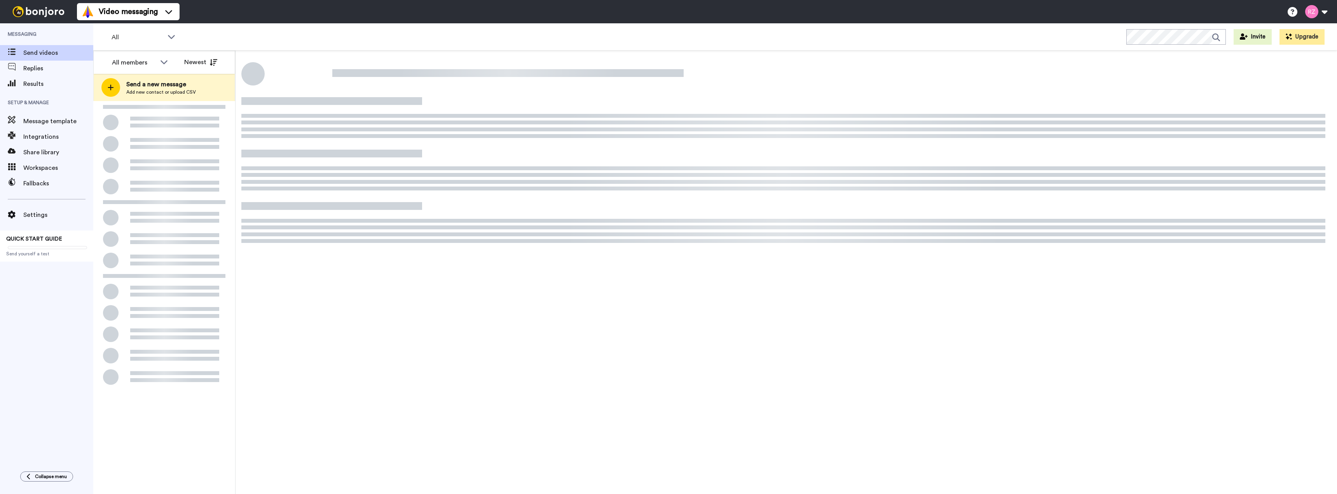  I want to click on span: Add new contact or upload CSV, so click(161, 92).